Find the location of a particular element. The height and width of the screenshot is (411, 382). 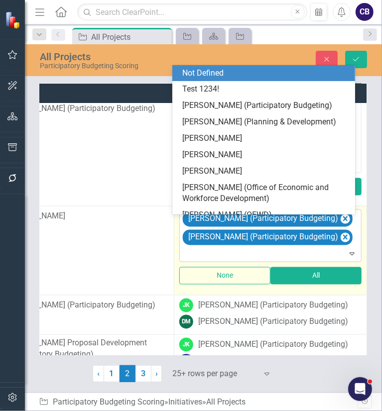

div: Test 1234! is located at coordinates (265, 89).